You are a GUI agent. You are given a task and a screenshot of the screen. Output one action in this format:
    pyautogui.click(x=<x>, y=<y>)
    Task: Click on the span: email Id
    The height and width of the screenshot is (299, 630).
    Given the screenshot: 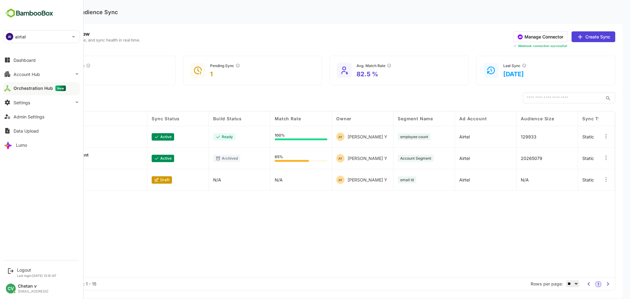 What is the action you would take?
    pyautogui.click(x=385, y=180)
    